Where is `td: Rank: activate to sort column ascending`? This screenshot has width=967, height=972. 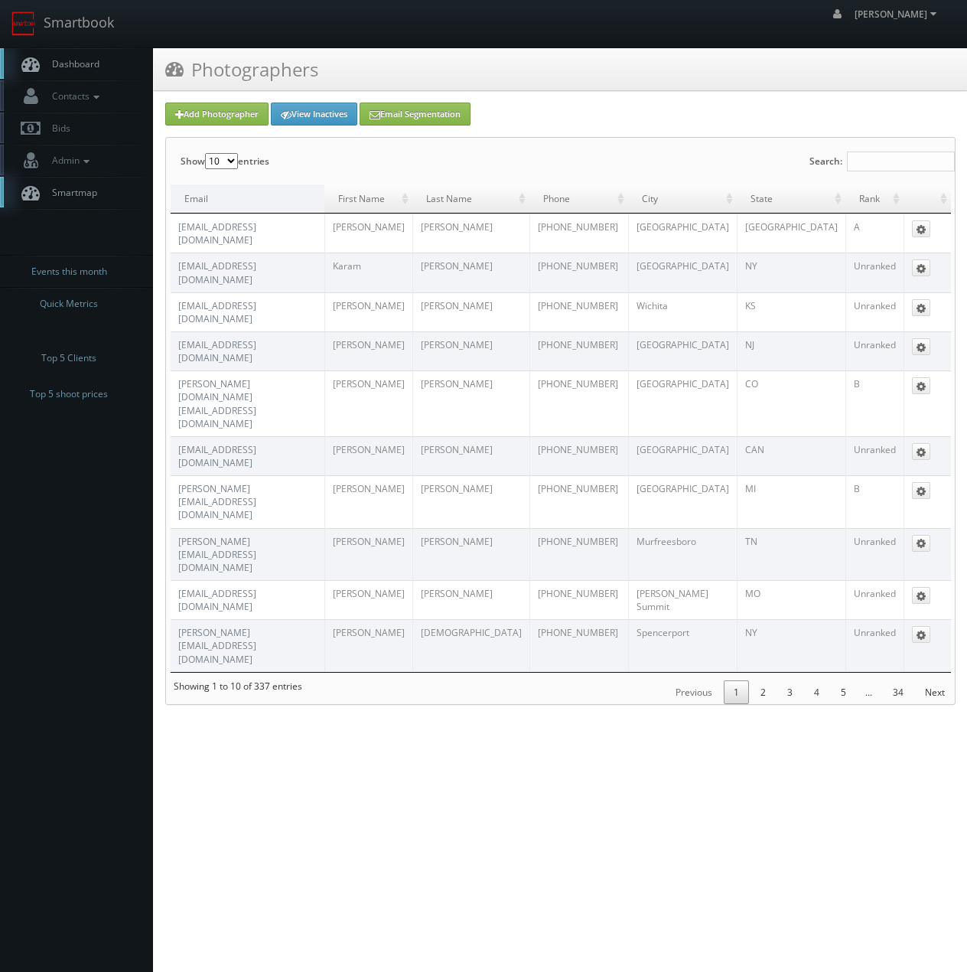
td: Rank: activate to sort column ascending is located at coordinates (875, 199).